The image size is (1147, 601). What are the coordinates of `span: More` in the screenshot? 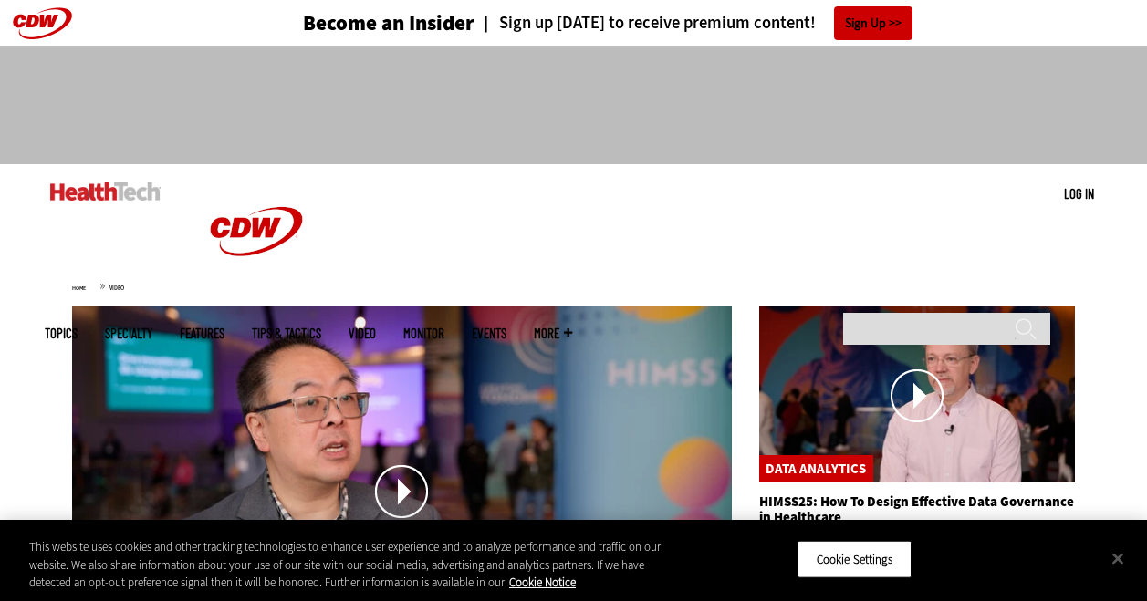 It's located at (553, 333).